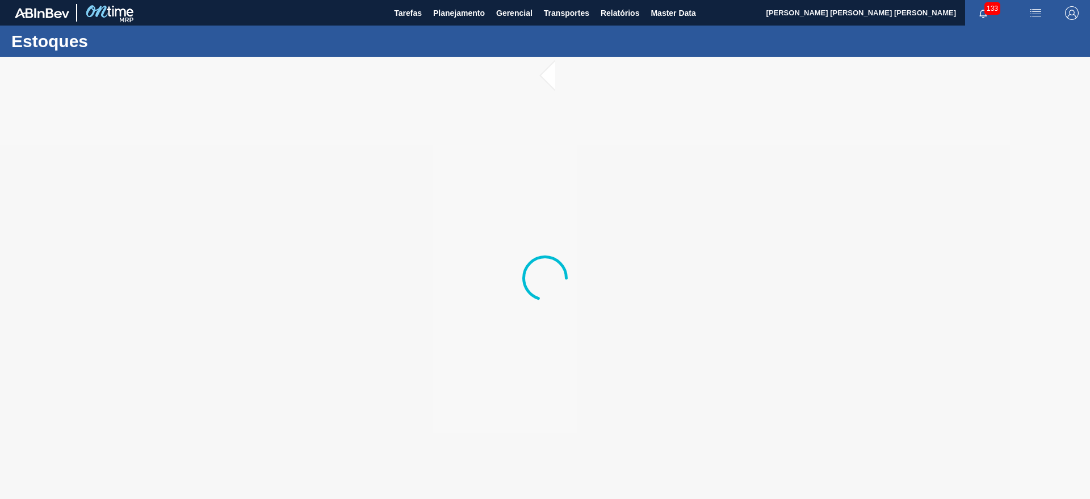 The image size is (1090, 499). What do you see at coordinates (567, 13) in the screenshot?
I see `span: Transportes` at bounding box center [567, 13].